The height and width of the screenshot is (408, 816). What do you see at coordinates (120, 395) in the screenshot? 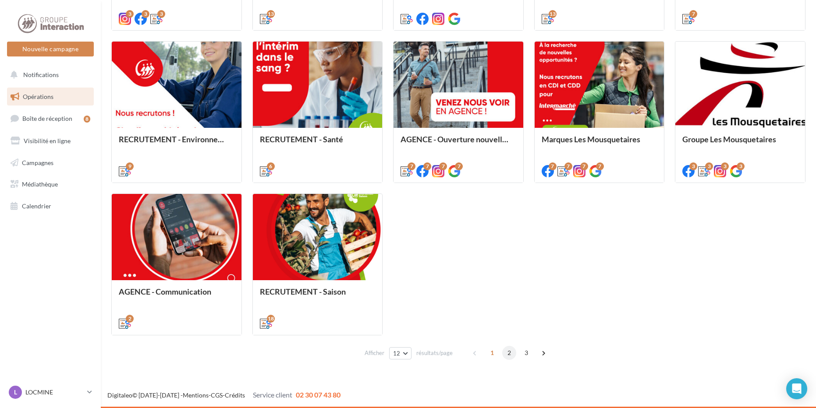
I see `a: Digitaleo` at bounding box center [120, 395].